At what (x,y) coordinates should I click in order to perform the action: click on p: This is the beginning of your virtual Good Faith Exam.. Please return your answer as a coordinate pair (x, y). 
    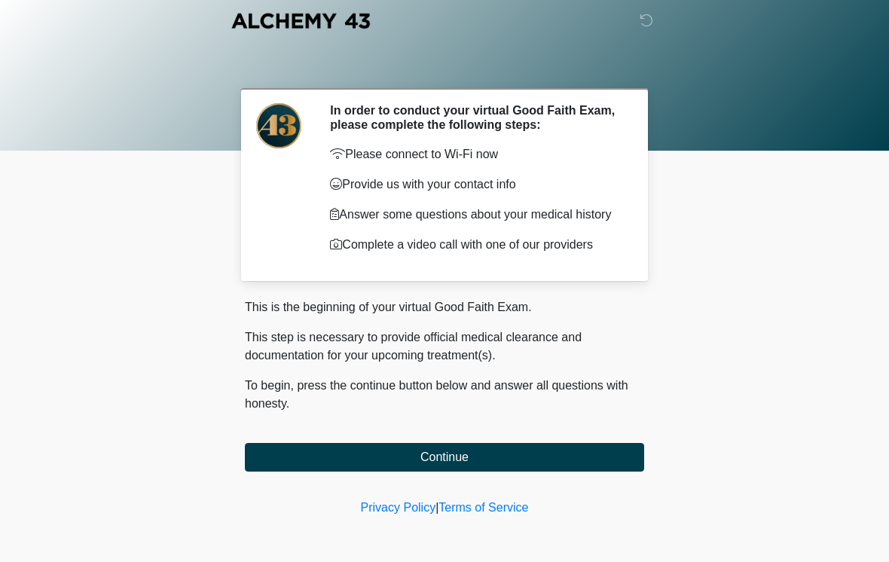
    Looking at the image, I should click on (445, 307).